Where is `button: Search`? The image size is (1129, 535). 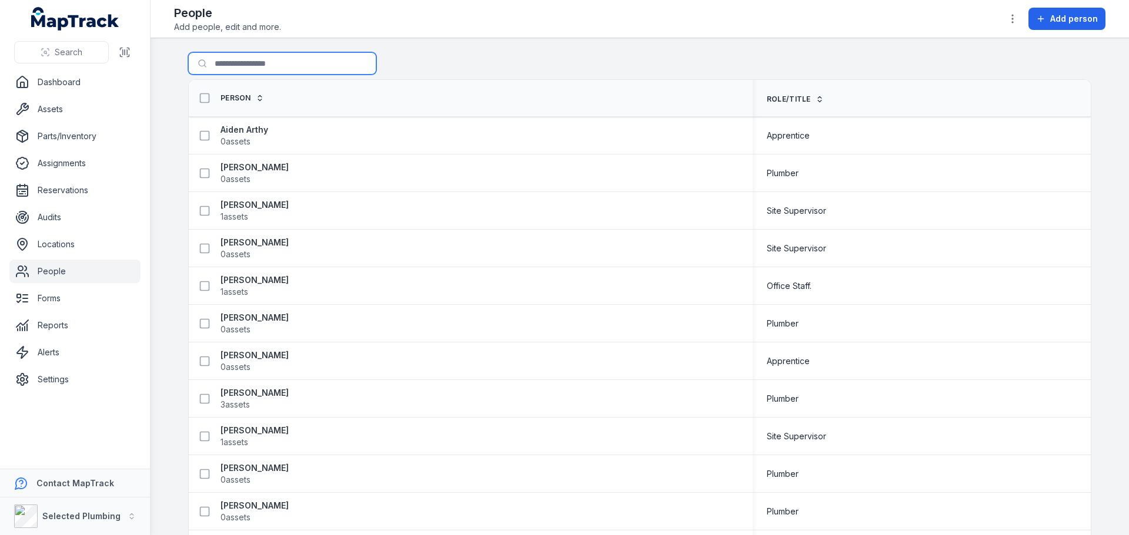 button: Search is located at coordinates (61, 52).